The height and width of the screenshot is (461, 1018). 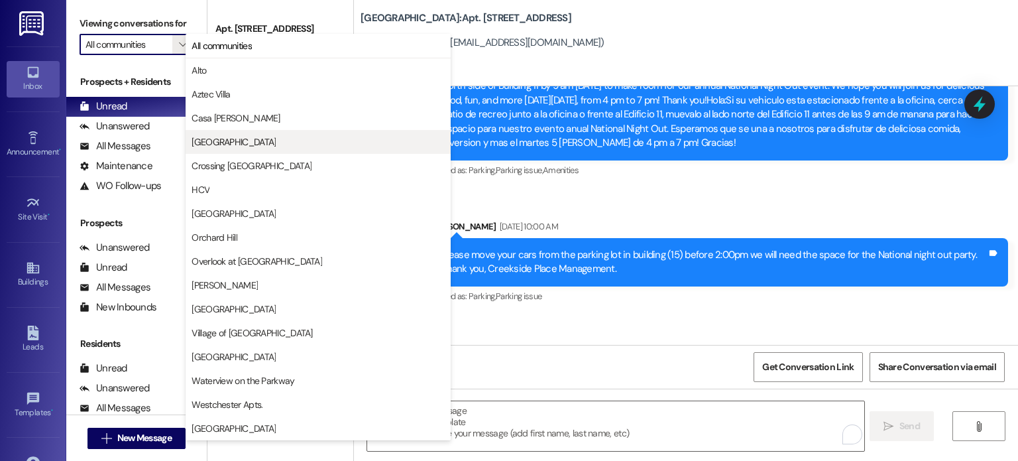 What do you see at coordinates (519, 170) in the screenshot?
I see `span: Parking issue ,` at bounding box center [519, 170].